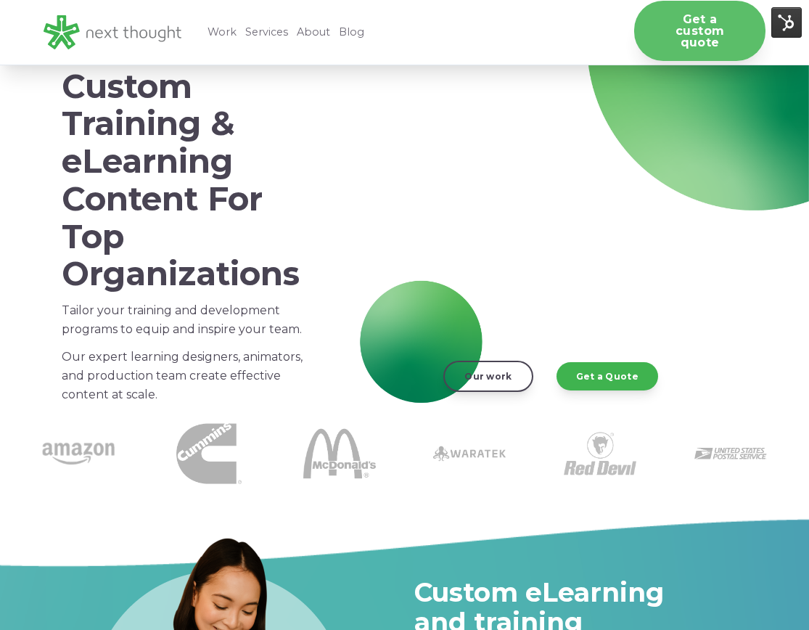 The height and width of the screenshot is (630, 809). What do you see at coordinates (469, 453) in the screenshot?
I see `img: Waratek logo` at bounding box center [469, 453].